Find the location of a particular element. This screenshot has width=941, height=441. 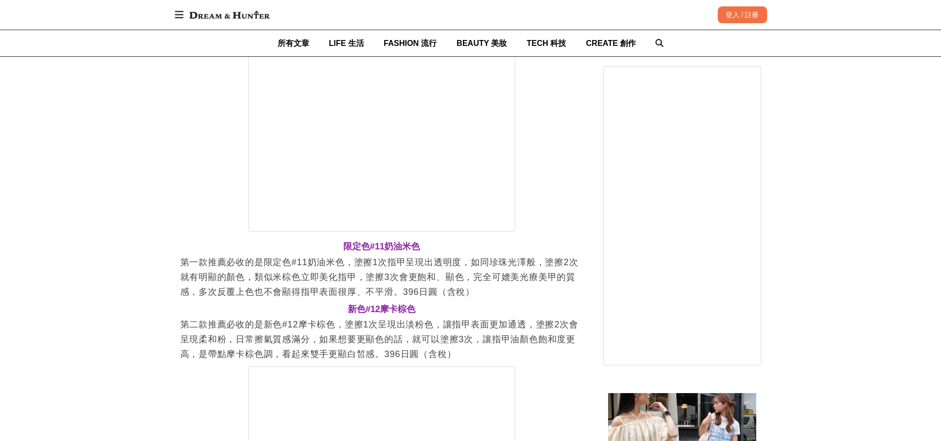

a: FASHION 流行 is located at coordinates (411, 43).